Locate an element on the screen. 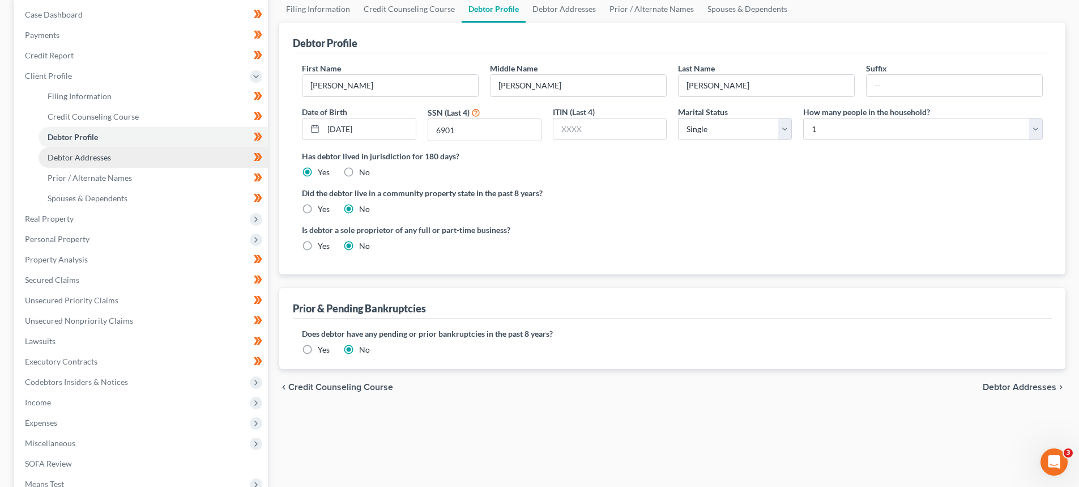  span: Real Property is located at coordinates (49, 218).